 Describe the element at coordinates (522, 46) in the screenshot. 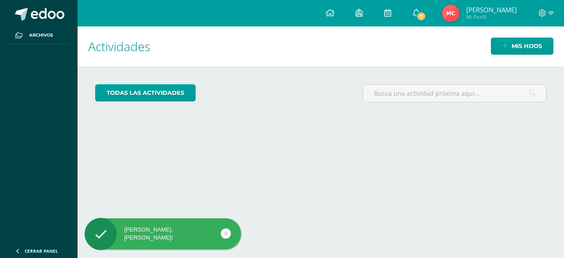

I see `a: Mis hijos` at that location.